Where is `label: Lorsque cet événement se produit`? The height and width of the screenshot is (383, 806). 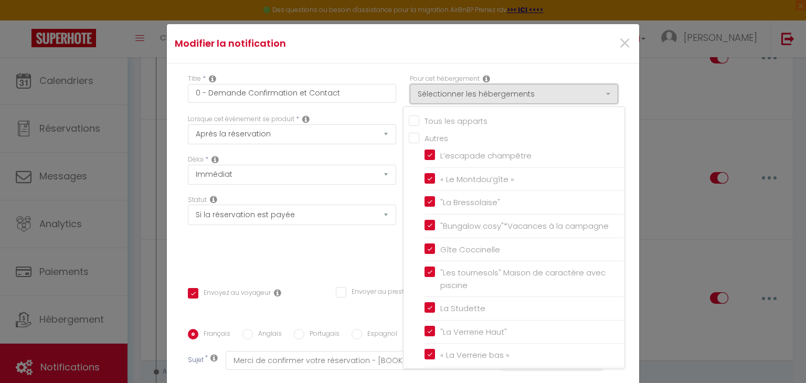 label: Lorsque cet événement se produit is located at coordinates (241, 119).